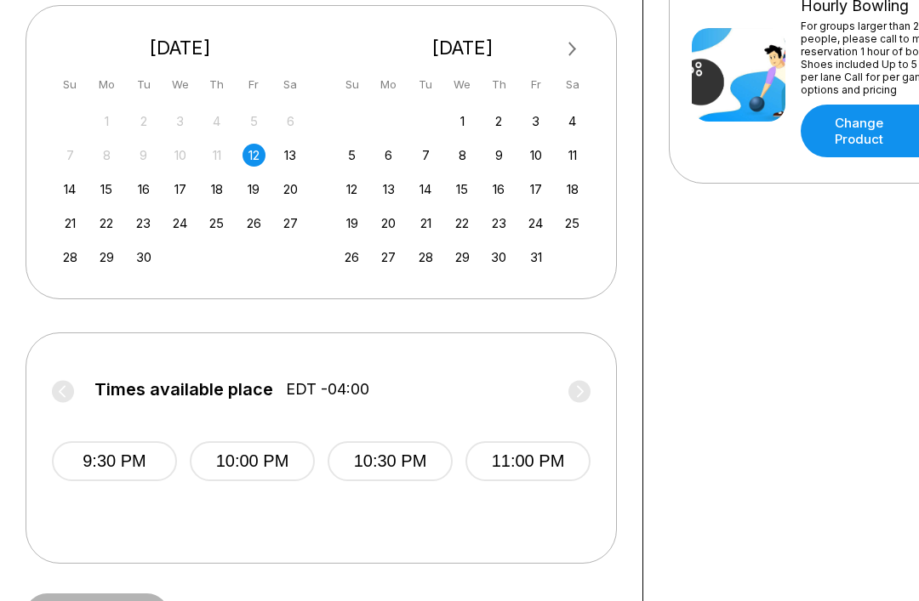 This screenshot has height=601, width=919. What do you see at coordinates (535, 189) in the screenshot?
I see `div: Choose Friday, October 17th, 2025` at bounding box center [535, 189].